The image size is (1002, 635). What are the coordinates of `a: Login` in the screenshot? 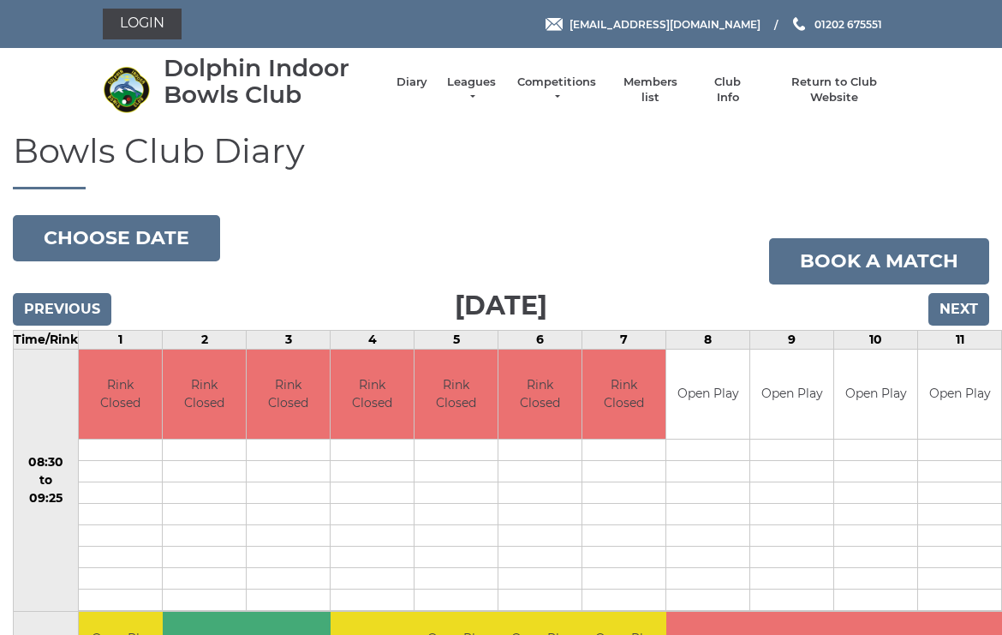 It's located at (142, 24).